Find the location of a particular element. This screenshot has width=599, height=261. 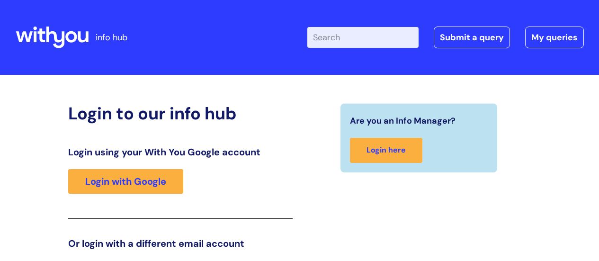

a: My queries is located at coordinates (554, 37).